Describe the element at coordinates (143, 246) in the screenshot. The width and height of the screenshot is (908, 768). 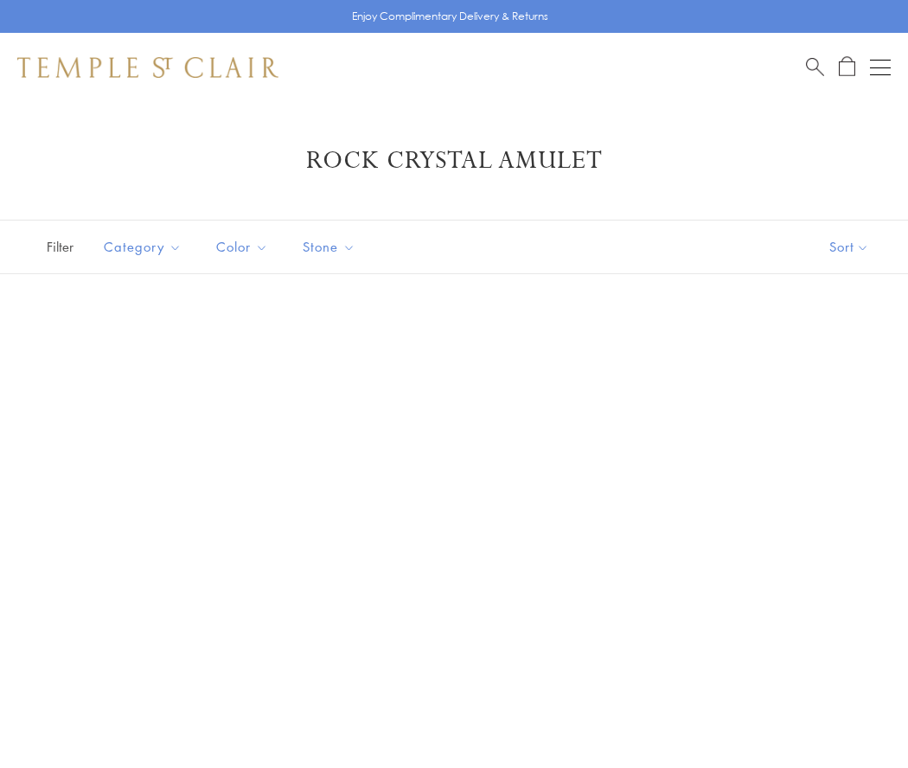
I see `button: Category` at that location.